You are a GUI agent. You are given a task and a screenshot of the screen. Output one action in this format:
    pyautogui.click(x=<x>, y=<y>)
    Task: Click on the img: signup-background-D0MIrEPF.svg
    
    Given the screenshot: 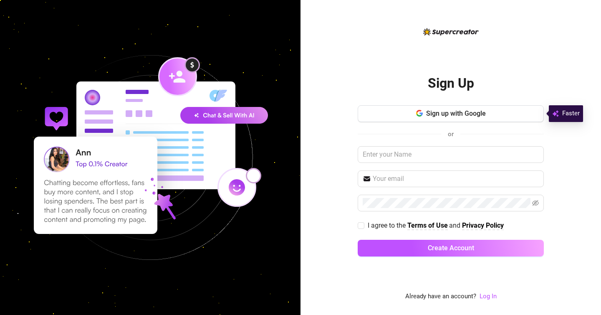 What is the action you would take?
    pyautogui.click(x=150, y=157)
    